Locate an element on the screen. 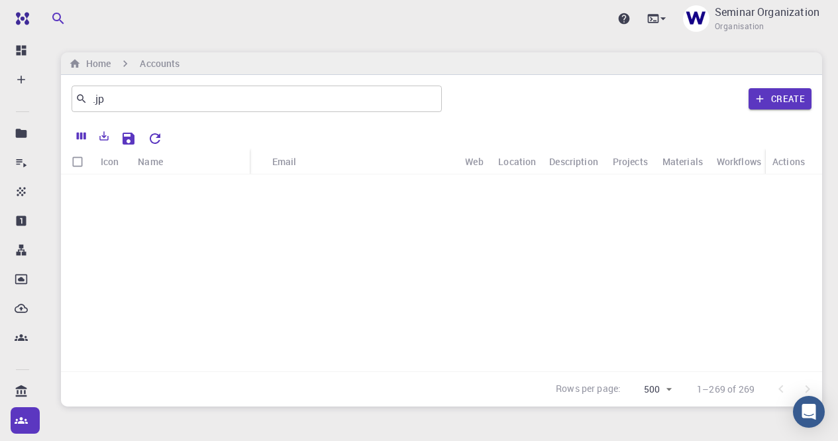 The height and width of the screenshot is (441, 838). div: Location is located at coordinates (517, 161).